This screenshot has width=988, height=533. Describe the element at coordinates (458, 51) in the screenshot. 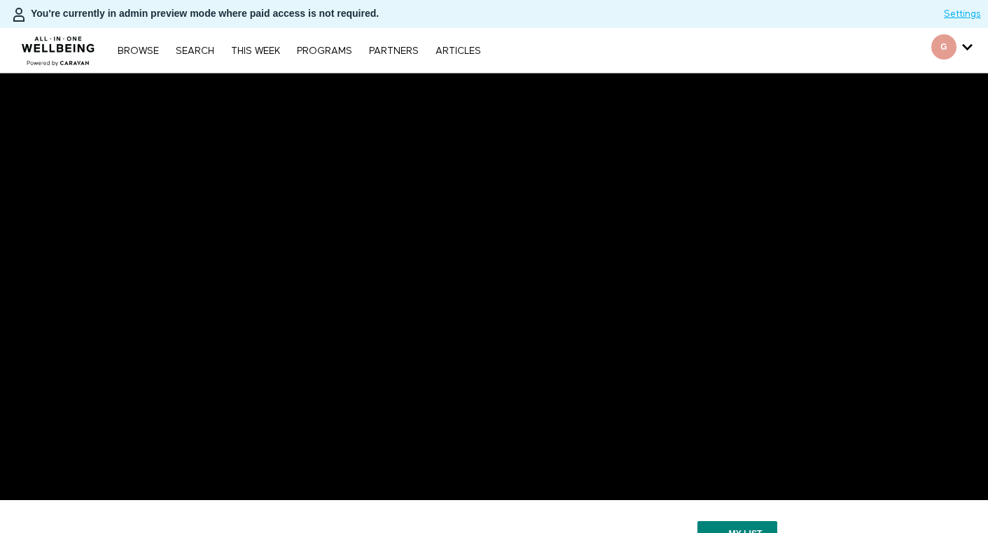

I see `a: ARTICLES` at that location.